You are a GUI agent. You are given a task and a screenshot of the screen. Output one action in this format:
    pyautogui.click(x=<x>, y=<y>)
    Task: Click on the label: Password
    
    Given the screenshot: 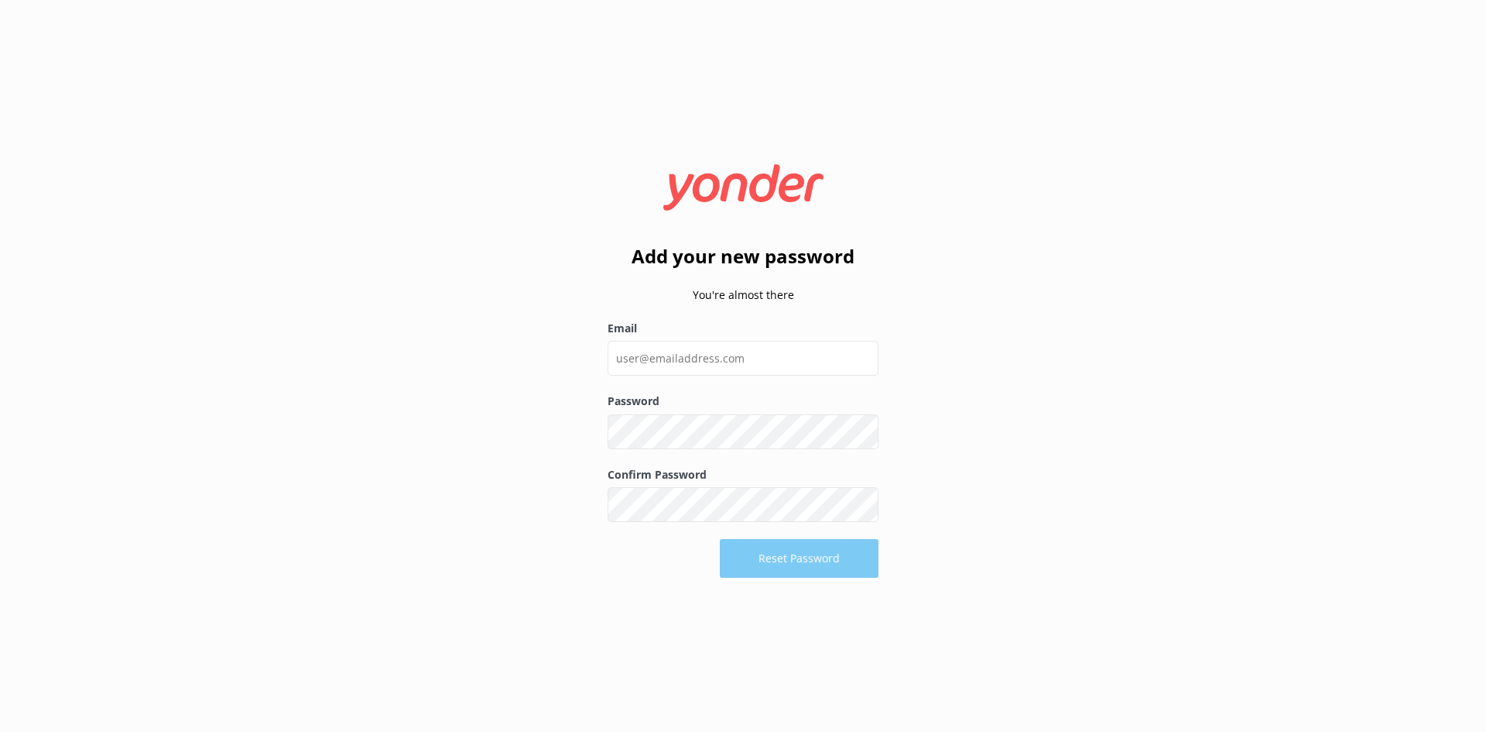 What is the action you would take?
    pyautogui.click(x=743, y=401)
    